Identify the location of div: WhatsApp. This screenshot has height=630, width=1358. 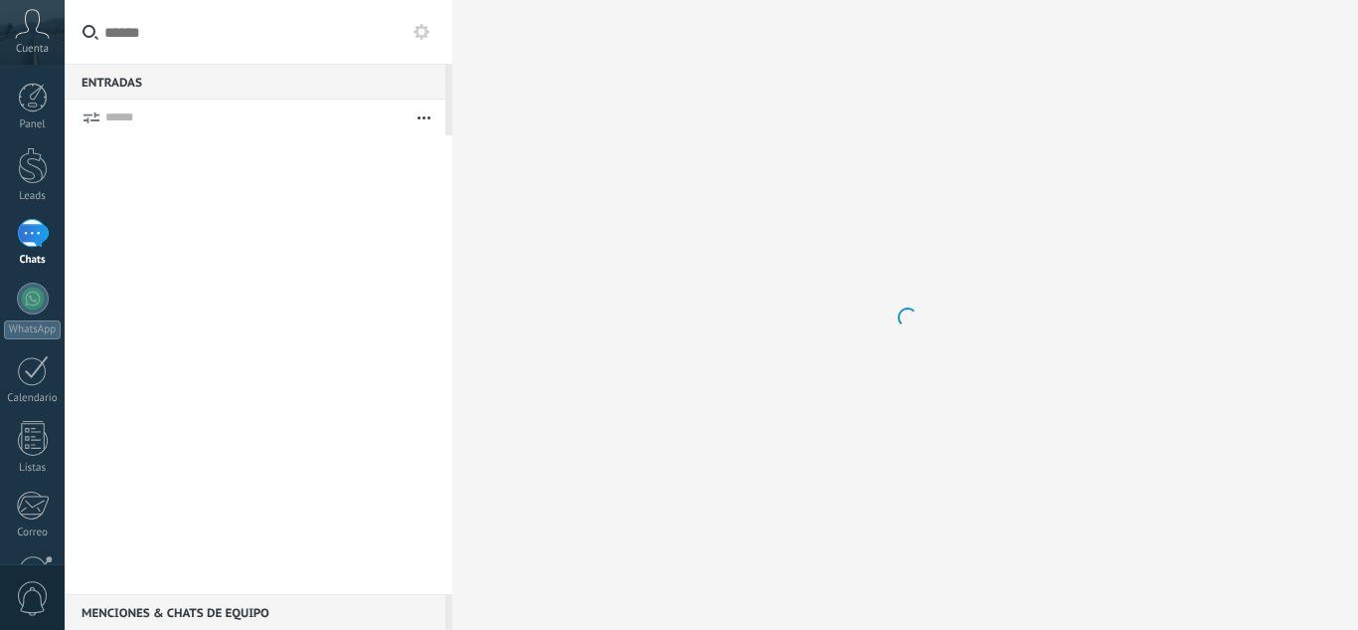
(32, 329).